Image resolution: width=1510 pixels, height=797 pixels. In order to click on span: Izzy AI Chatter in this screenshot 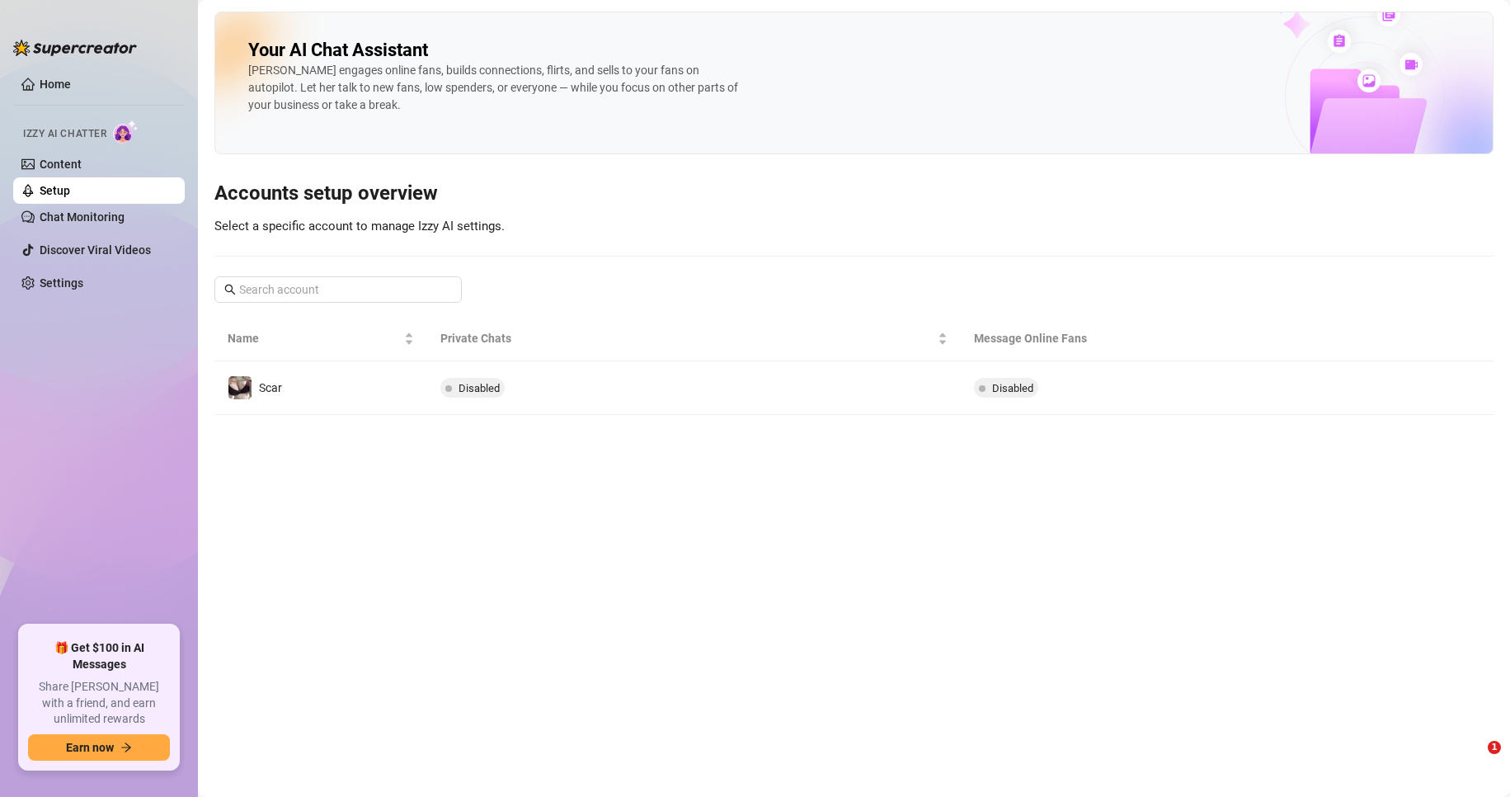, I will do `click(64, 134)`.